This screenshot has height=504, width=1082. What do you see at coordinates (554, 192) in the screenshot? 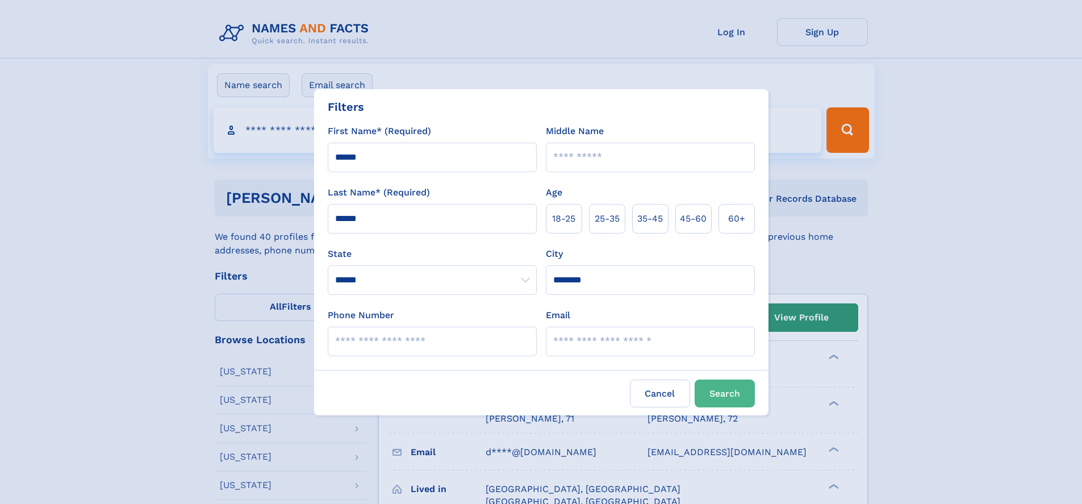
I see `label: Age` at bounding box center [554, 192].